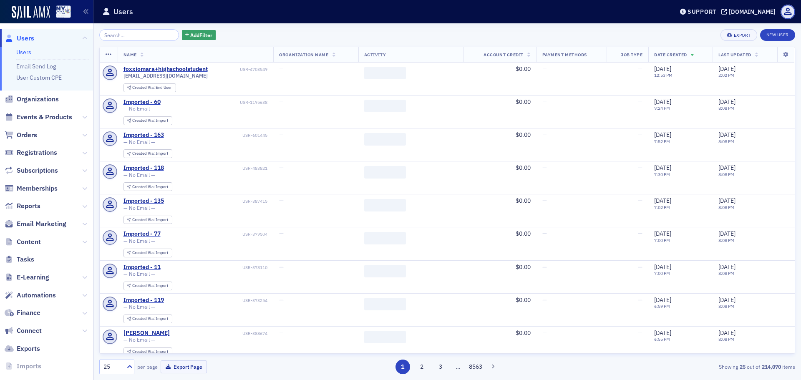 The height and width of the screenshot is (380, 801). Describe the element at coordinates (778, 35) in the screenshot. I see `a: New User` at that location.